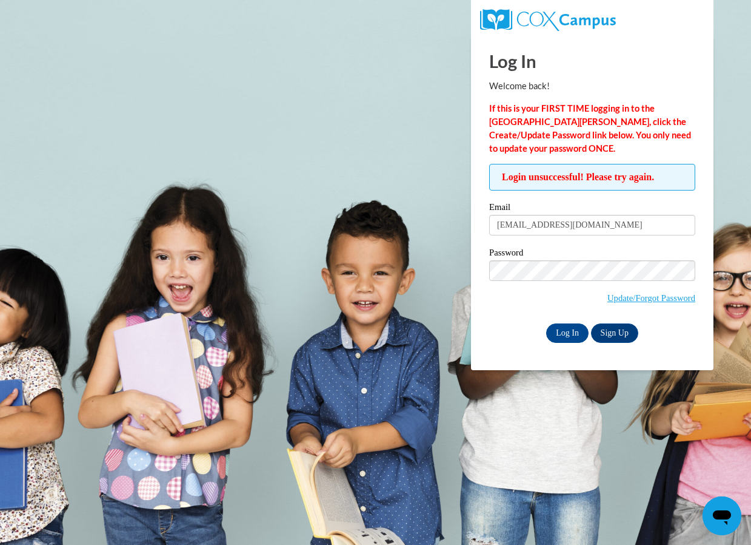 The width and height of the screenshot is (751, 545). Describe the element at coordinates (568, 333) in the screenshot. I see `input: Log In` at that location.